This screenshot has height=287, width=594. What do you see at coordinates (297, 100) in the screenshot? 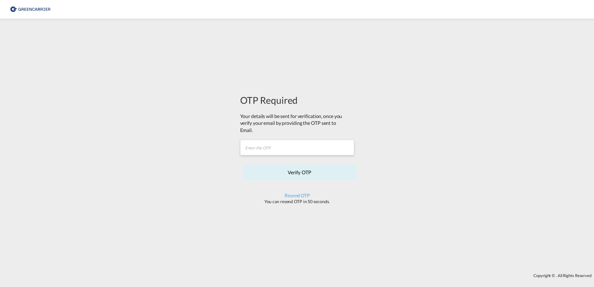
I see `div: OTP Required` at bounding box center [297, 100].